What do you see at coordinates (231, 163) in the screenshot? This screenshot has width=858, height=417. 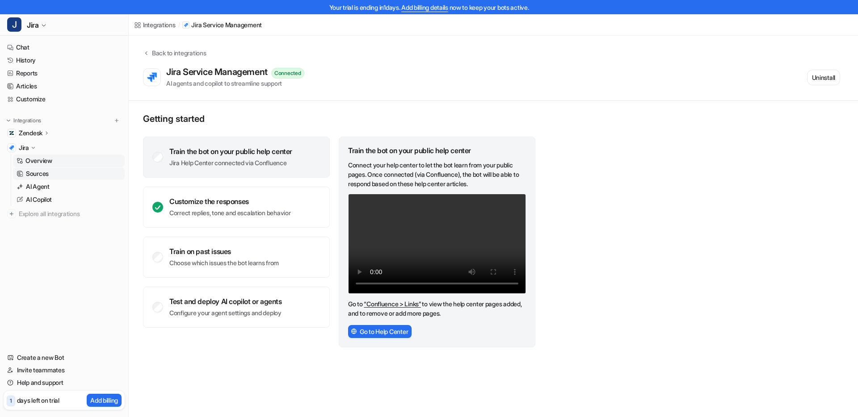 I see `p: Jira Help Center connected via Confluence` at bounding box center [231, 163].